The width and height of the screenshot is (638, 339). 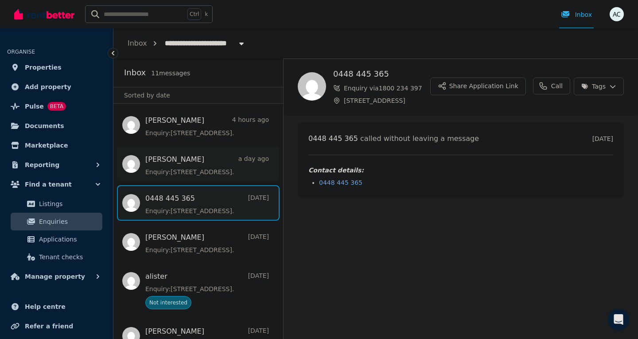 What do you see at coordinates (135, 73) in the screenshot?
I see `h2: Inbox` at bounding box center [135, 73].